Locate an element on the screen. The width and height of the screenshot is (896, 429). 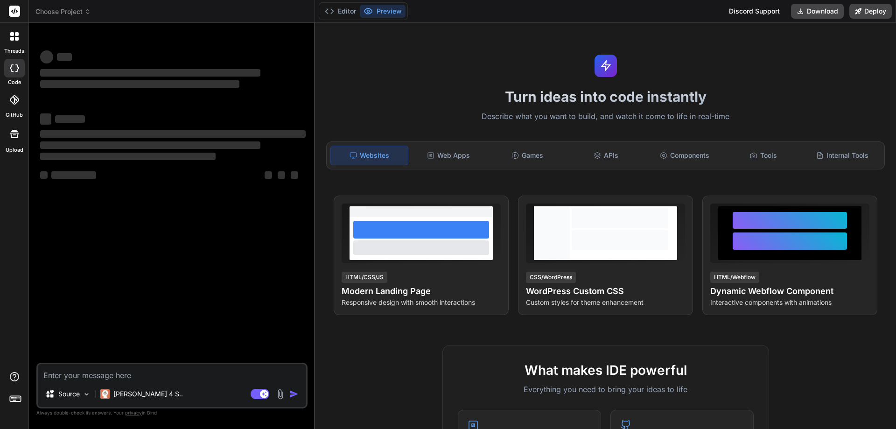
p: Always double-check its answers. Your in Bind is located at coordinates (172, 413).